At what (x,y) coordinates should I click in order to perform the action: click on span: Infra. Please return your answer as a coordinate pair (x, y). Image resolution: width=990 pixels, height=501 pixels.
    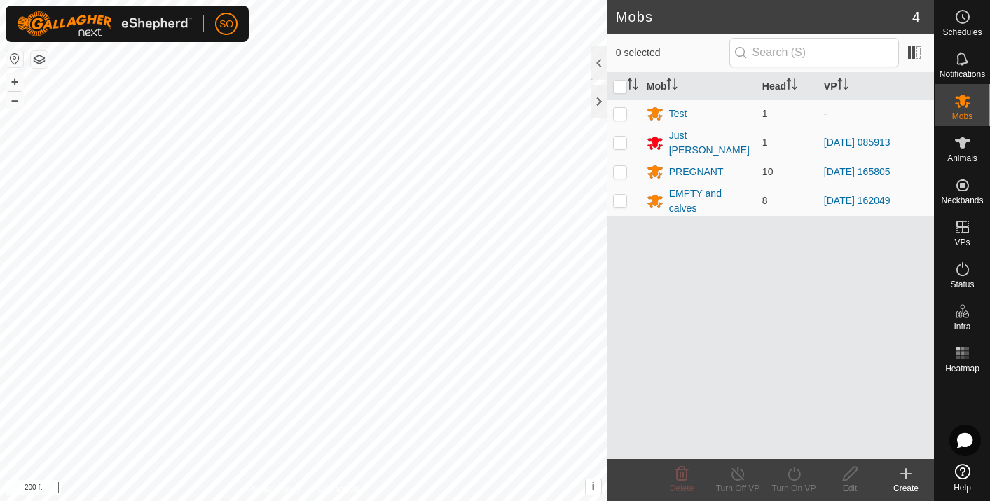
    Looking at the image, I should click on (962, 326).